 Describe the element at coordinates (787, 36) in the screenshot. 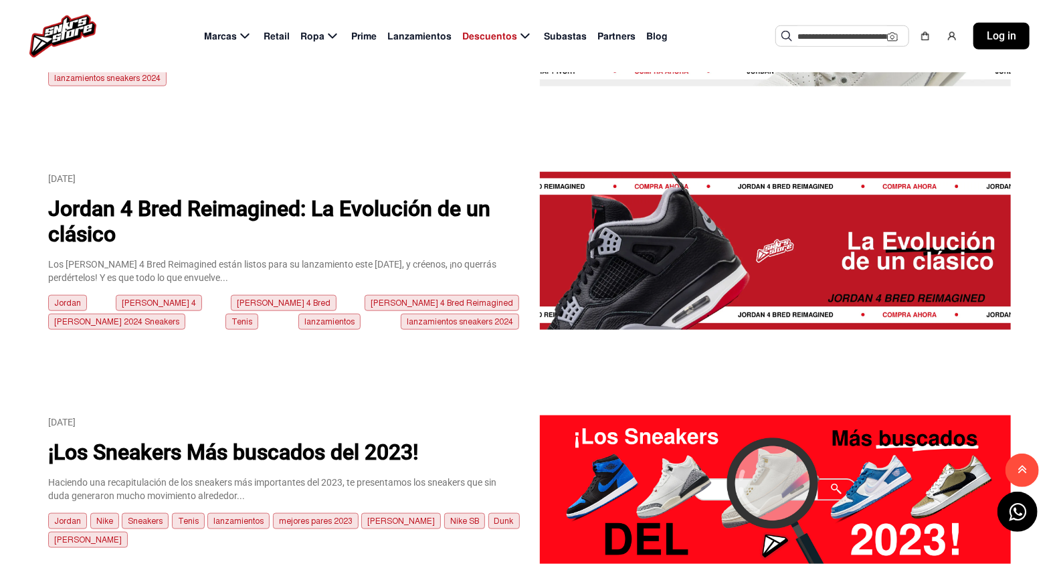

I see `img: Buscar` at that location.